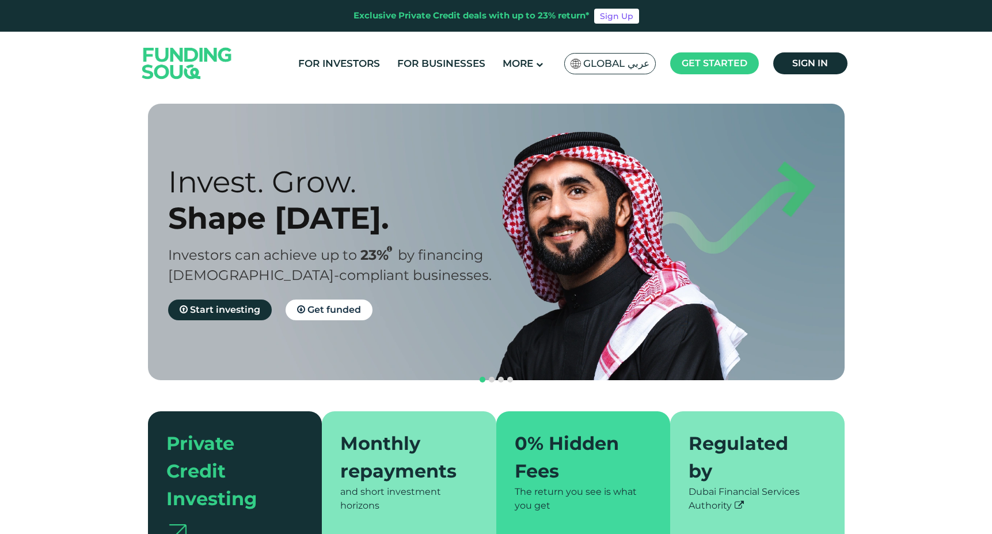 The height and width of the screenshot is (534, 992). I want to click on a: Get funded, so click(329, 310).